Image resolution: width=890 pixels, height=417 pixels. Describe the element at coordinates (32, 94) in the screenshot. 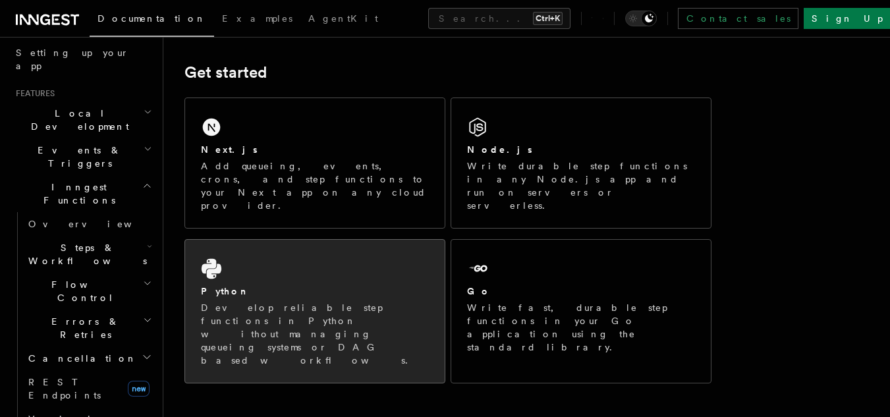

I see `span: Features` at that location.